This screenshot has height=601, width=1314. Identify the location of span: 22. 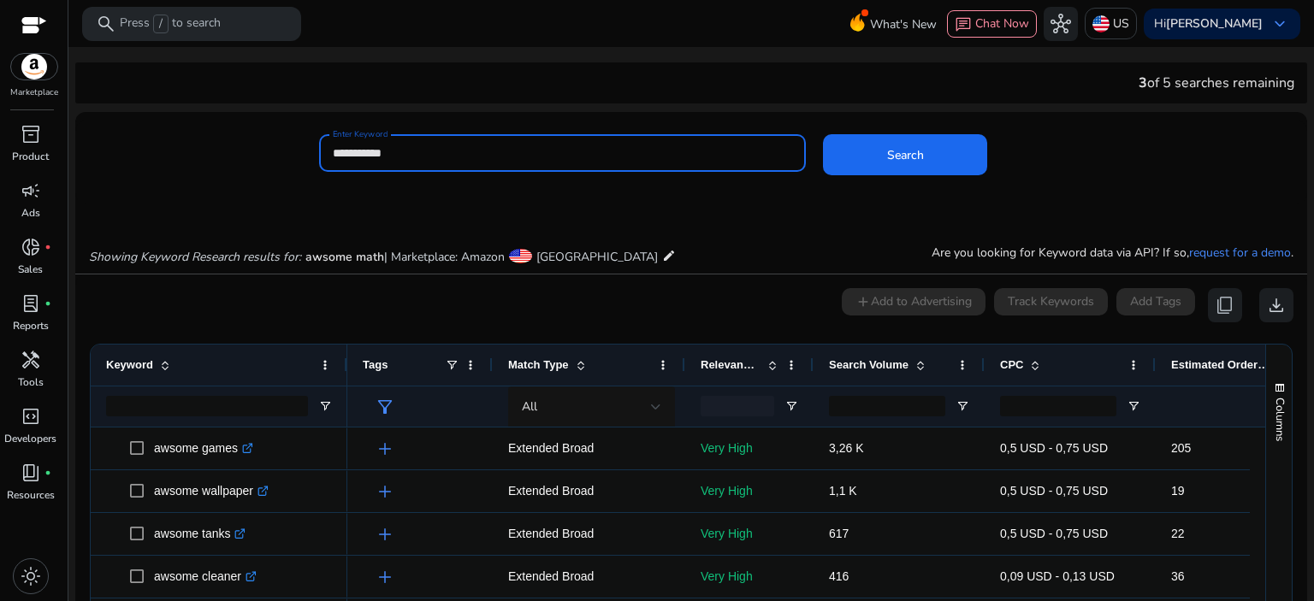
(1178, 534).